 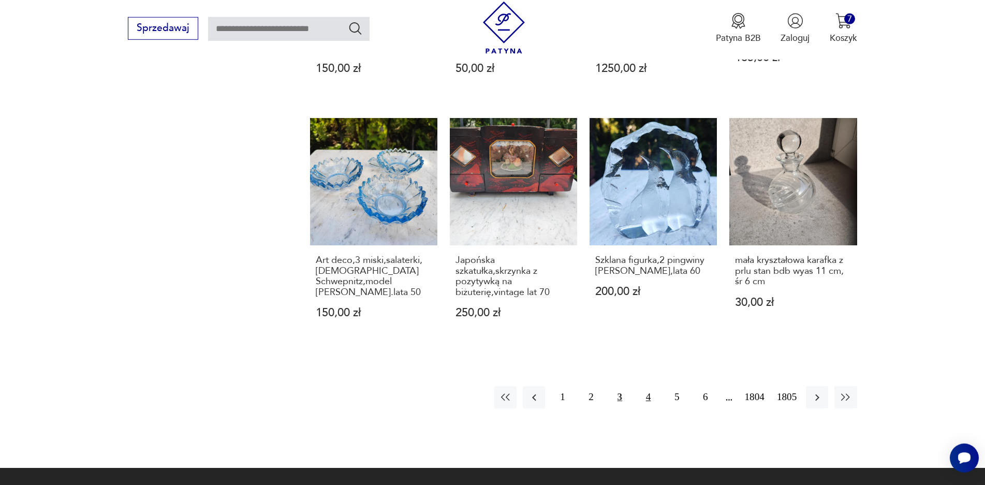 I want to click on p: 200,00 zł, so click(x=653, y=291).